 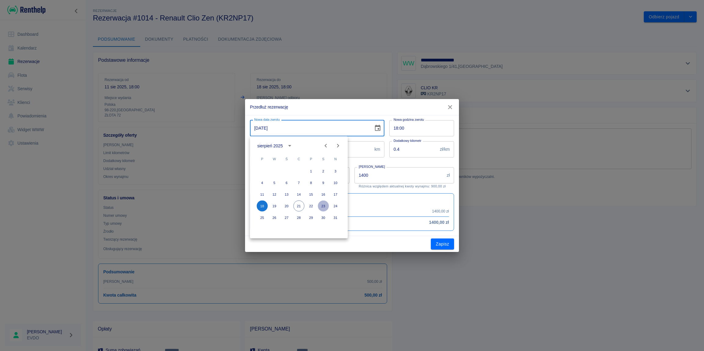 I want to click on button: 26, so click(x=274, y=218).